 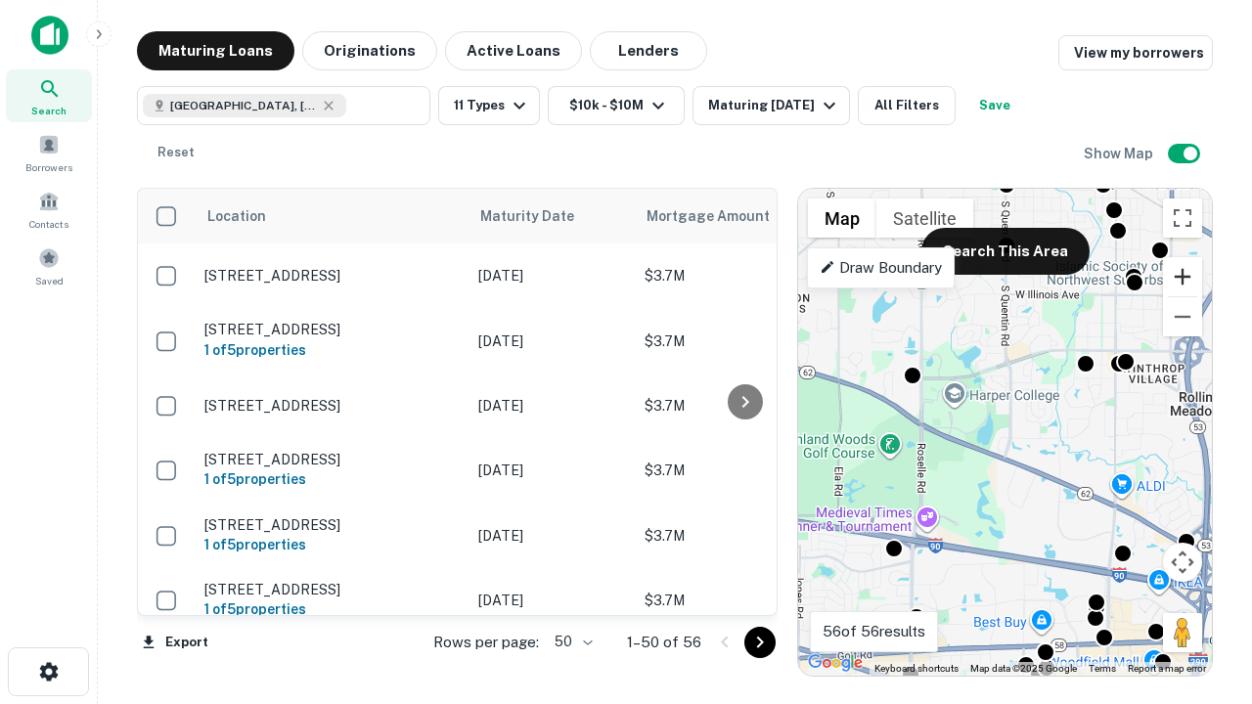 I want to click on button: $10k - $10M, so click(x=616, y=106).